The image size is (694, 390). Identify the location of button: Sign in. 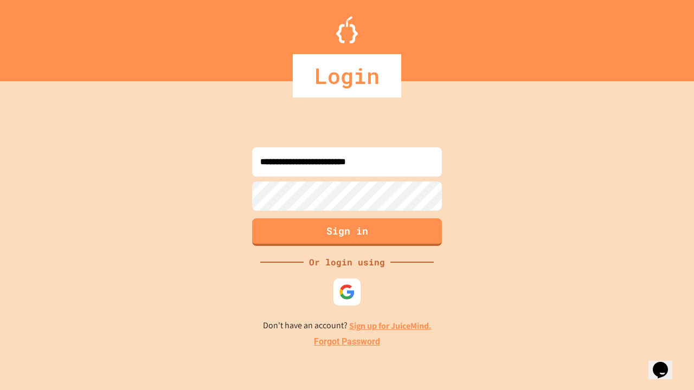
(347, 232).